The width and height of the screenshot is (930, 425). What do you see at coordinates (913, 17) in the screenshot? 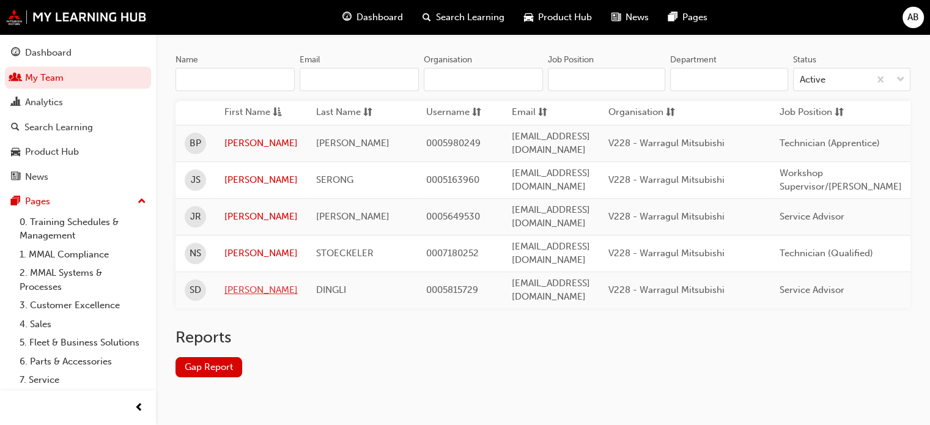
I see `span: AB` at bounding box center [913, 17].